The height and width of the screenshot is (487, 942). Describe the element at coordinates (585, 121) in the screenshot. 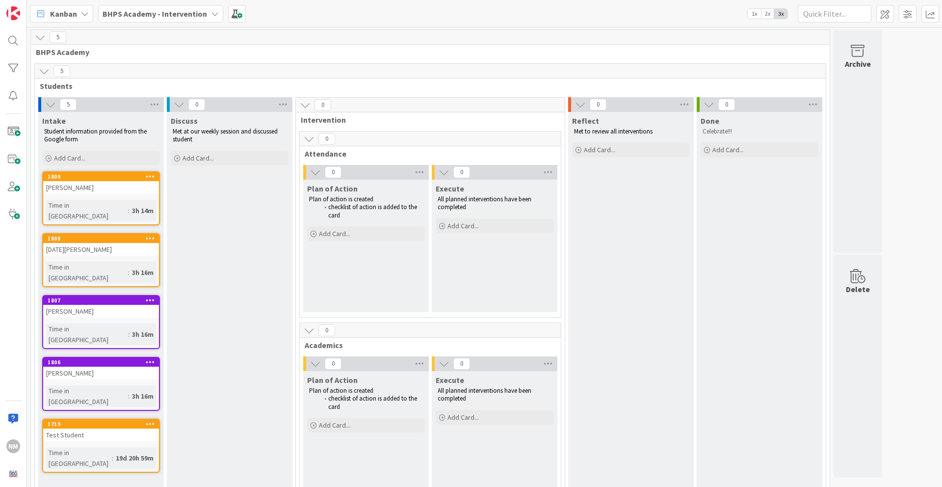

I see `span: Reflect` at that location.